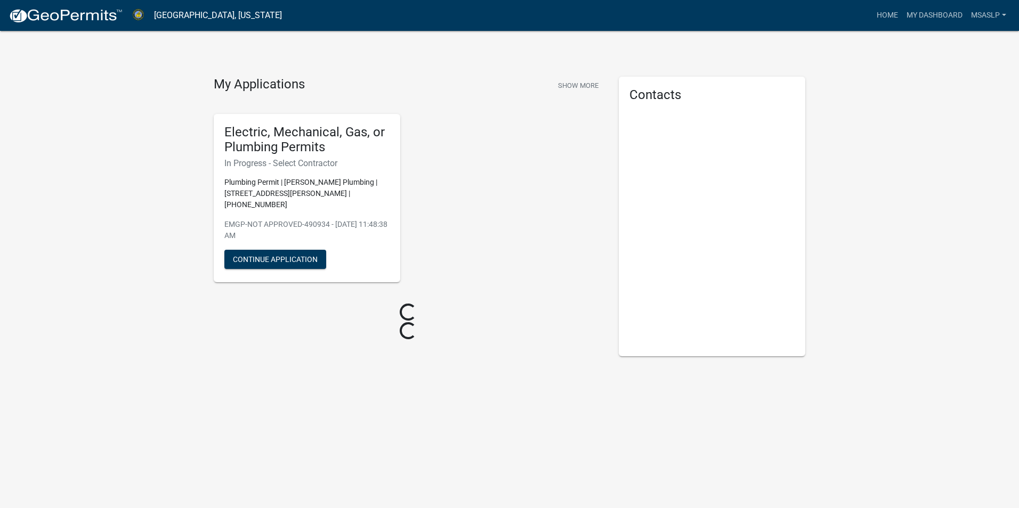 The image size is (1019, 508). Describe the element at coordinates (578, 85) in the screenshot. I see `button: Show More` at that location.